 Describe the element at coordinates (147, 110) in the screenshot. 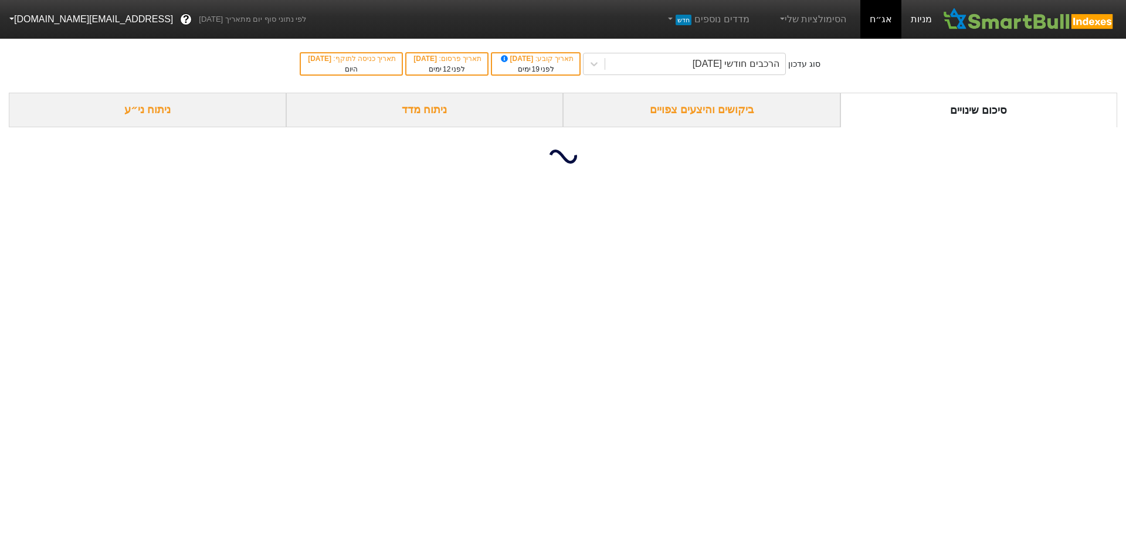

I see `div: ניתוח ני״ע` at that location.